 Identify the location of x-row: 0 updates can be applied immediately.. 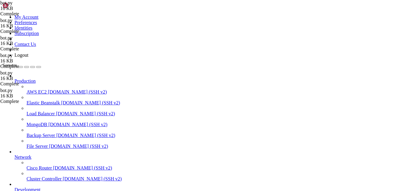
(168, 97).